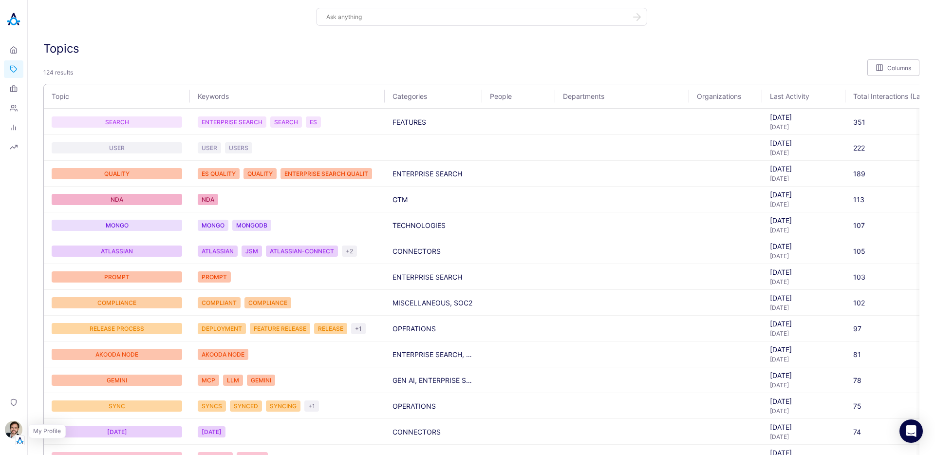  I want to click on img: Tenant Logo, so click(20, 440).